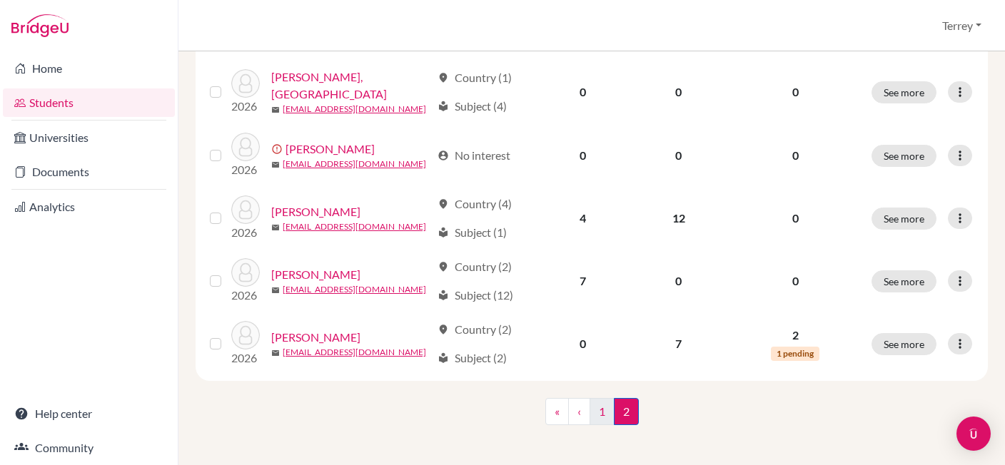 The height and width of the screenshot is (465, 1005). I want to click on div: Subject (2), so click(472, 358).